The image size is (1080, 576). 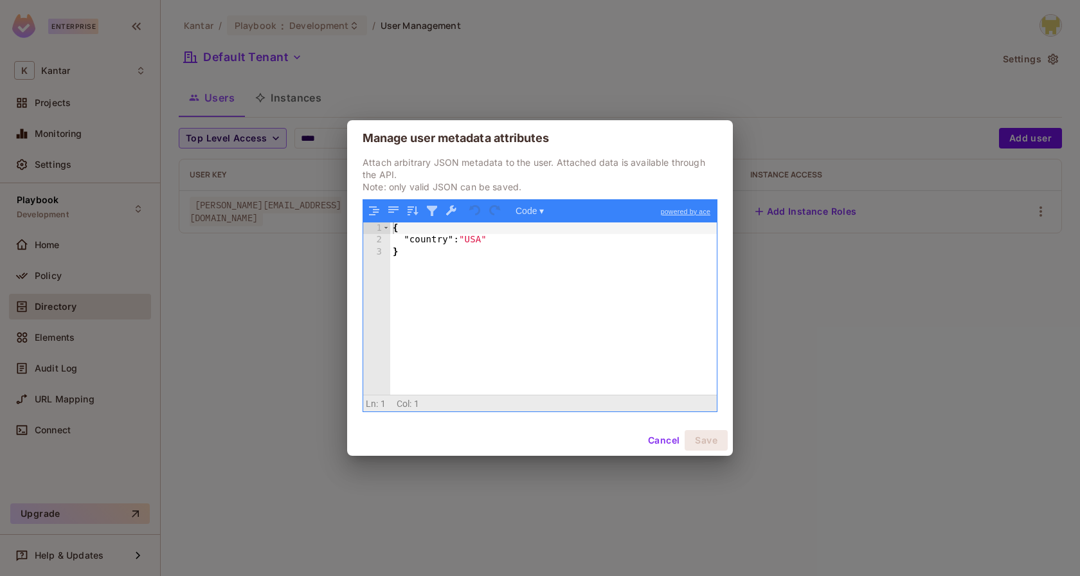 What do you see at coordinates (685, 212) in the screenshot?
I see `a: powered by ace` at bounding box center [685, 212].